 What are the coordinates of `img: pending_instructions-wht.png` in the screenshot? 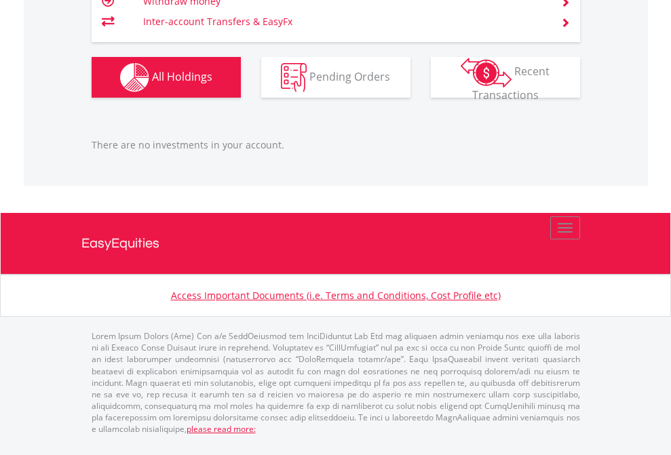 It's located at (294, 77).